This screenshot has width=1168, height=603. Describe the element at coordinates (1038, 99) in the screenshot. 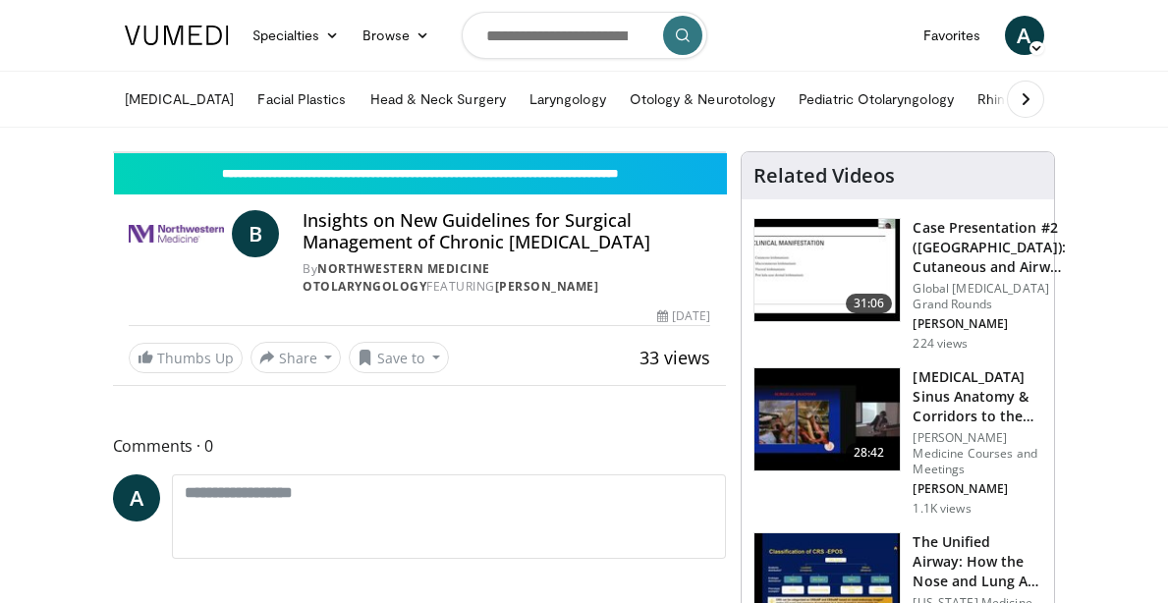

I see `a: Rhinology & Allergy` at that location.